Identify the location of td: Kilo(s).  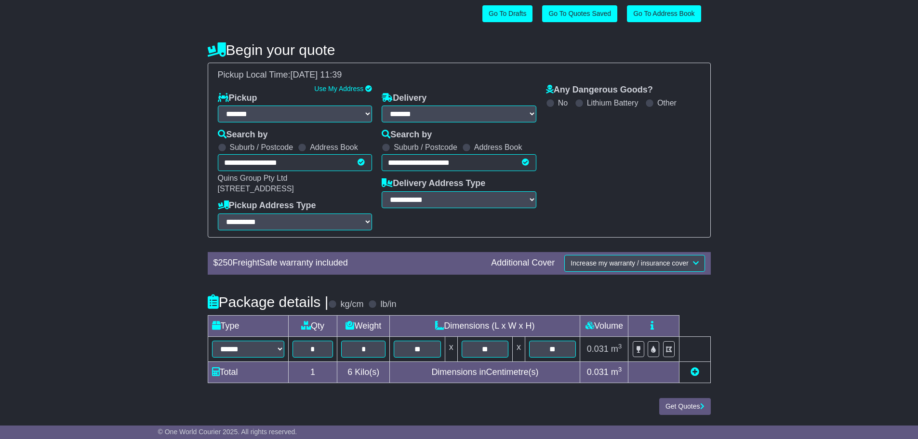
(363, 372).